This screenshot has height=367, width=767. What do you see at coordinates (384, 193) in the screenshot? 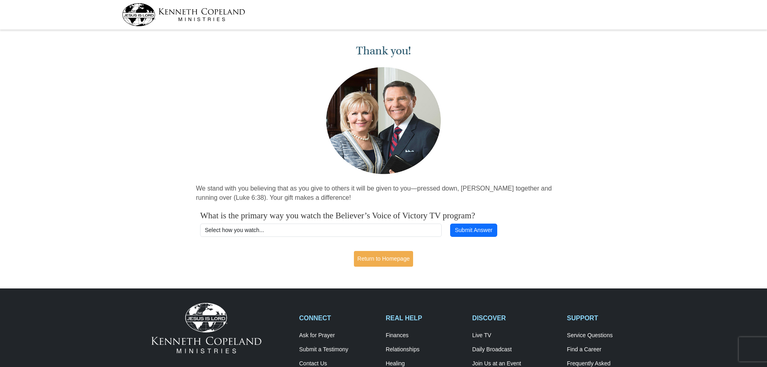
I see `p: We stand with you believing that as you give to others it will be given to you—pressed down, [PER...` at bounding box center [384, 193].